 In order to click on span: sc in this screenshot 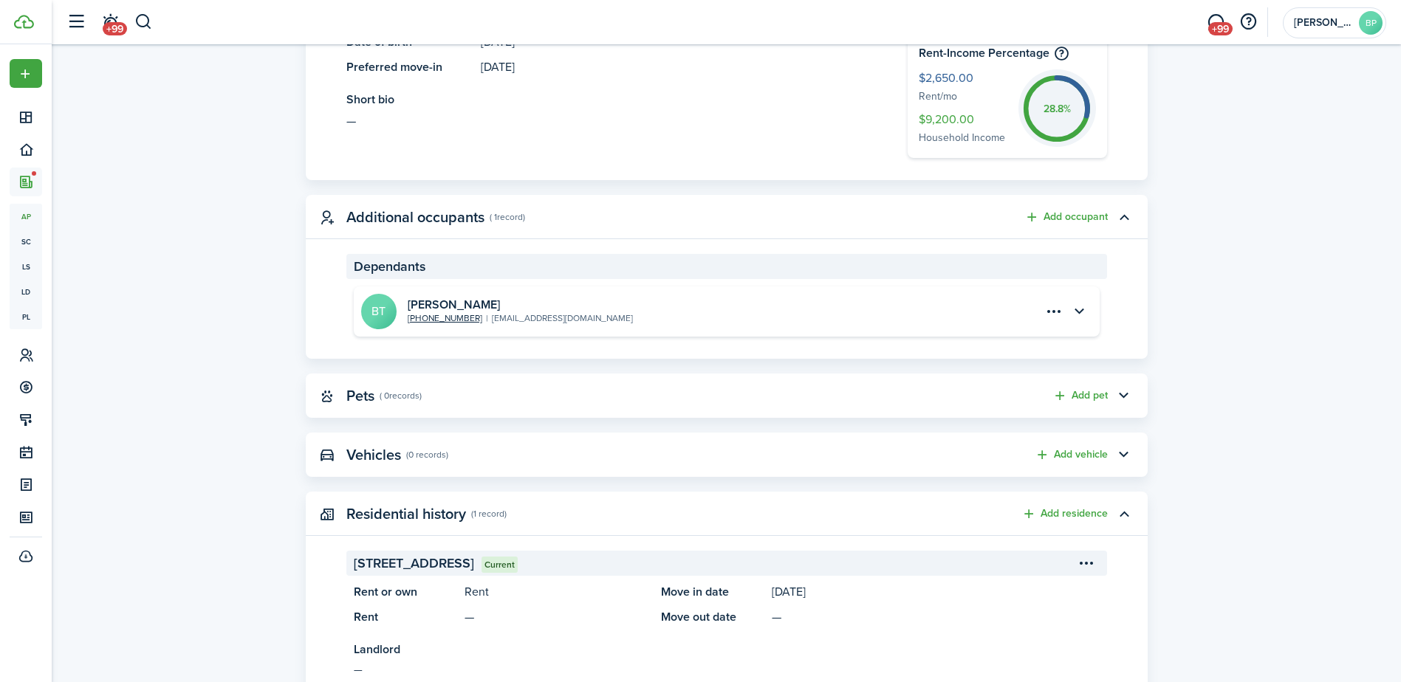, I will do `click(26, 241)`.